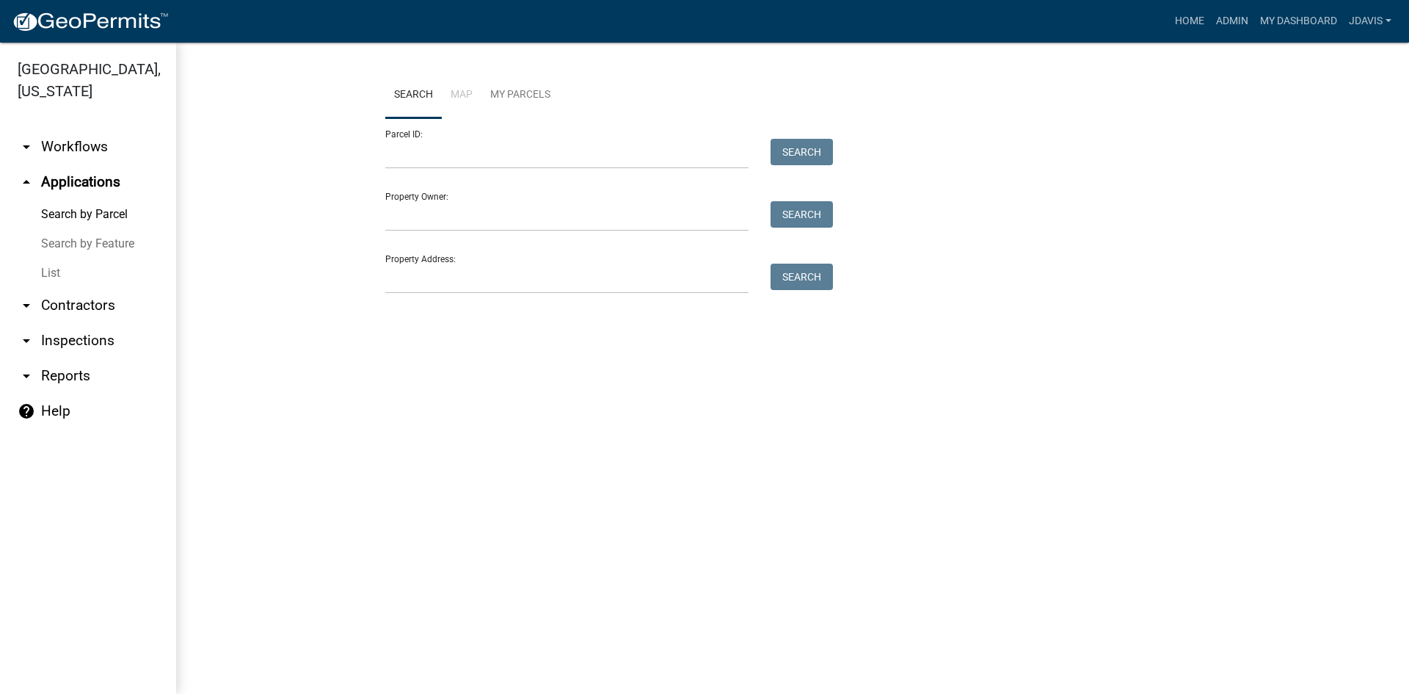  What do you see at coordinates (520, 95) in the screenshot?
I see `a: My Parcels` at bounding box center [520, 95].